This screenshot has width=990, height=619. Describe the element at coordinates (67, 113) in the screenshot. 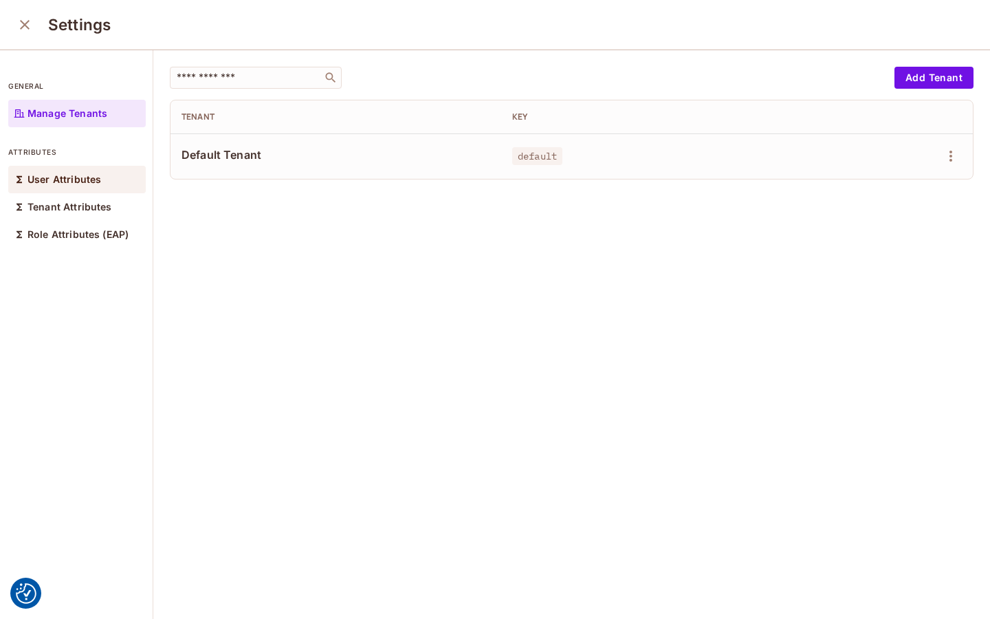

I see `p: Manage Tenants` at that location.